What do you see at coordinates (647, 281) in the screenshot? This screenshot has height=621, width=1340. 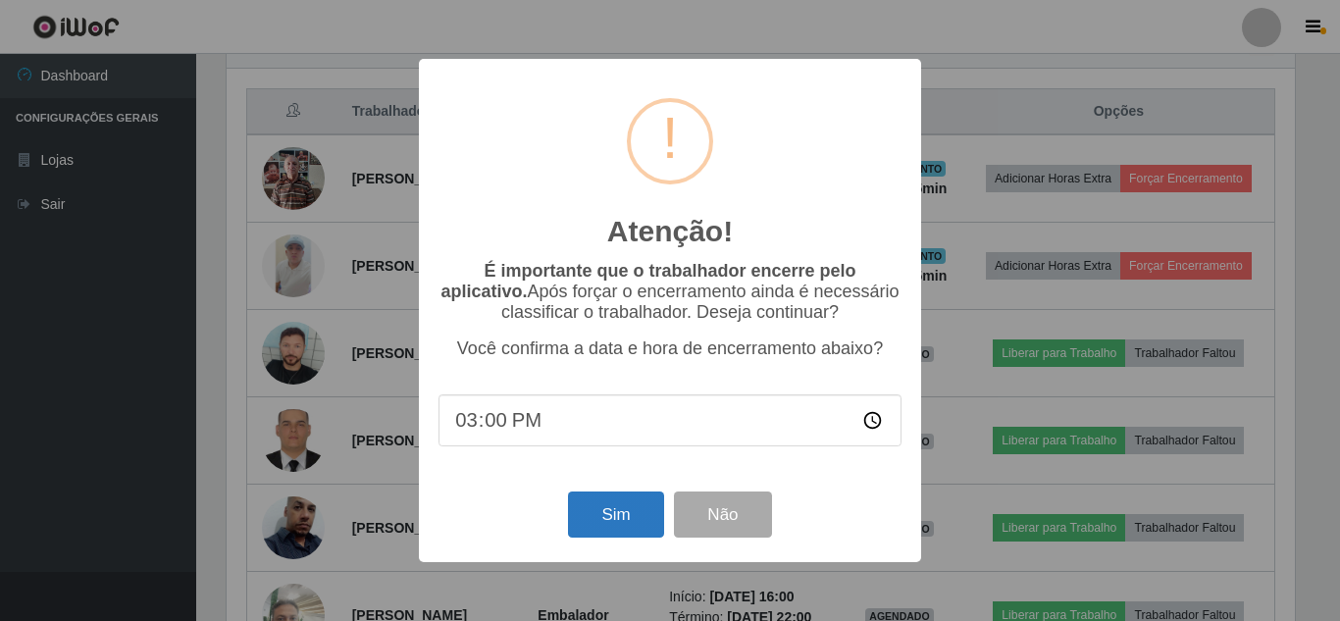 I see `b: É importante que o trabalhador encerre pelo aplicativo.` at bounding box center [647, 281].